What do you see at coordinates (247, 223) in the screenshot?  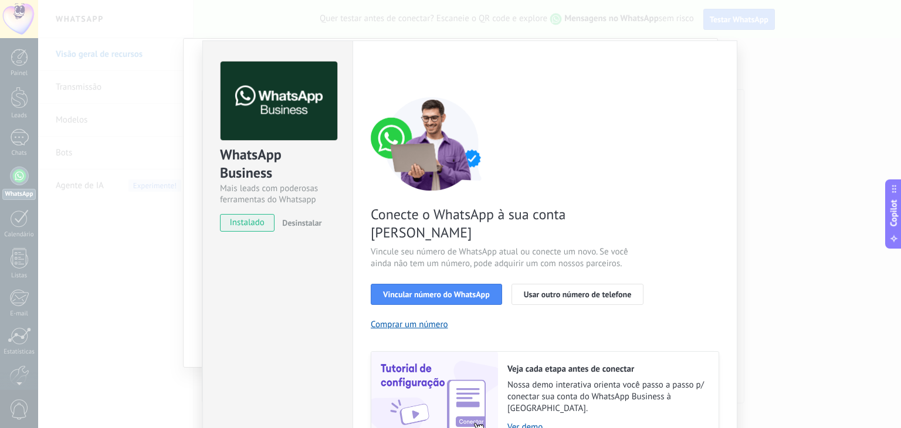 I see `span: instalado` at bounding box center [247, 223].